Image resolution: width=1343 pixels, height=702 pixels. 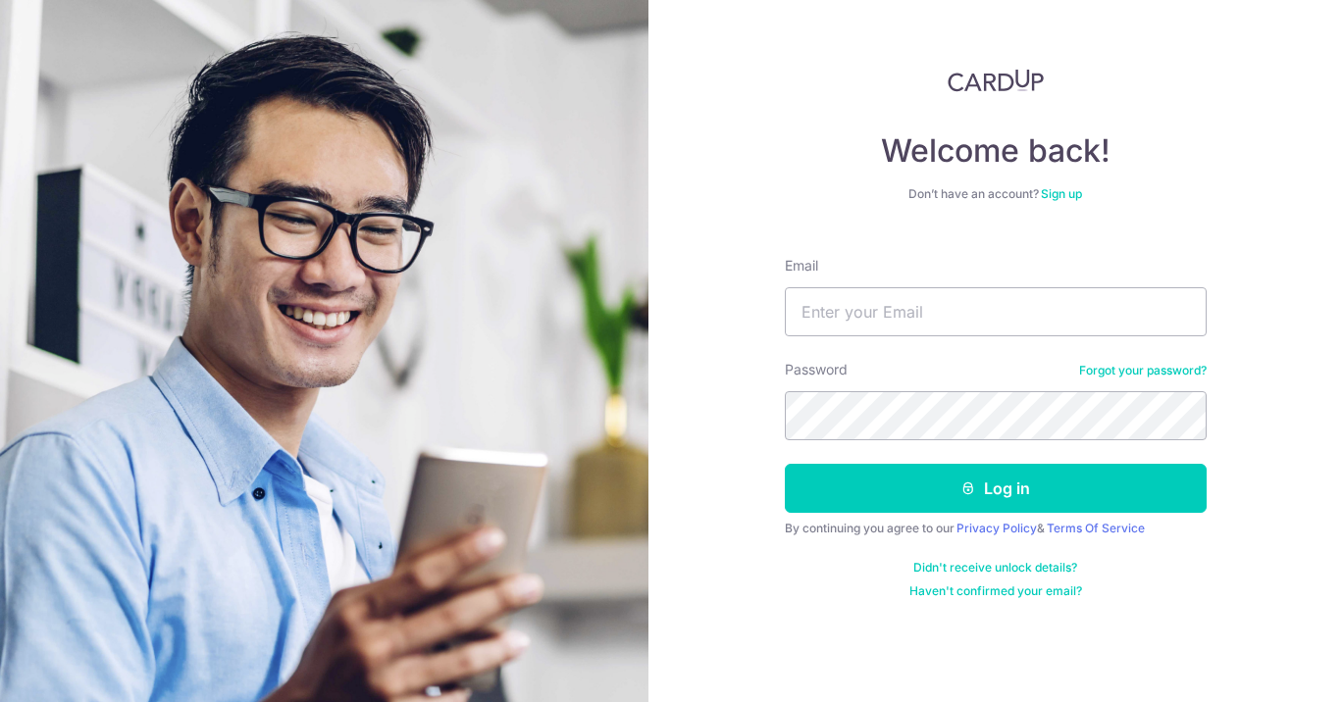 I want to click on label: Password, so click(x=816, y=370).